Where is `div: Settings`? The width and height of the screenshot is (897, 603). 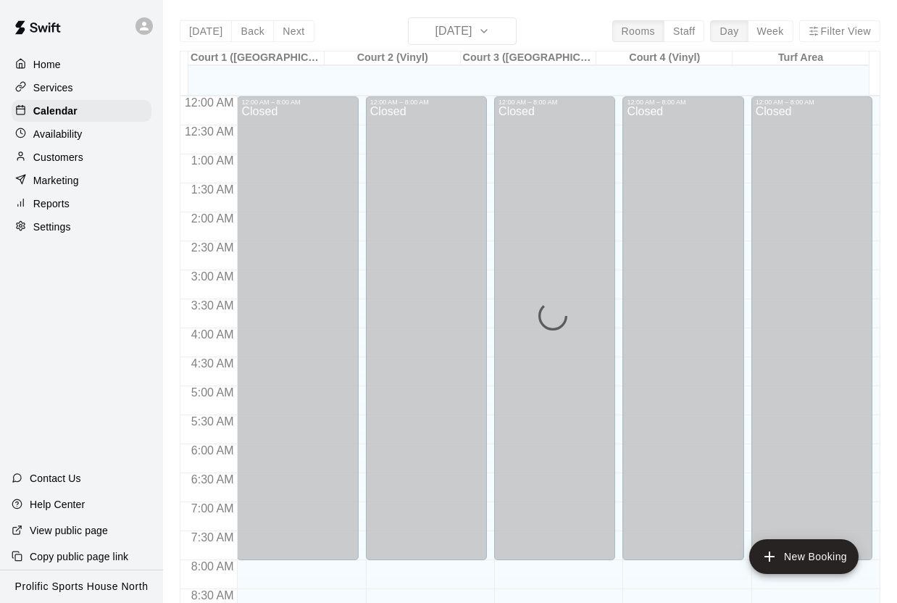 div: Settings is located at coordinates (81, 227).